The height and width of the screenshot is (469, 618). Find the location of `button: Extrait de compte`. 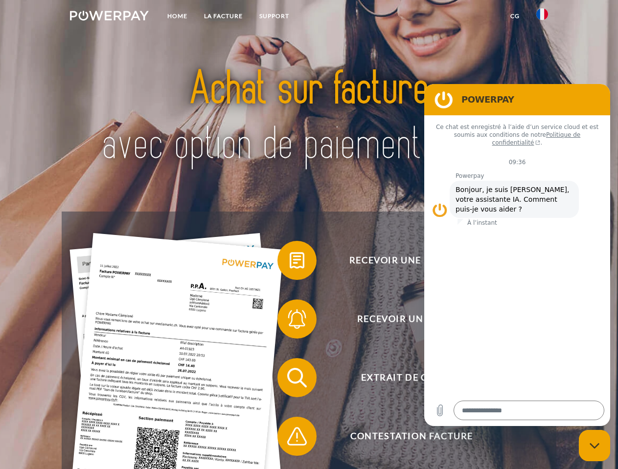

button: Extrait de compte is located at coordinates (404, 378).